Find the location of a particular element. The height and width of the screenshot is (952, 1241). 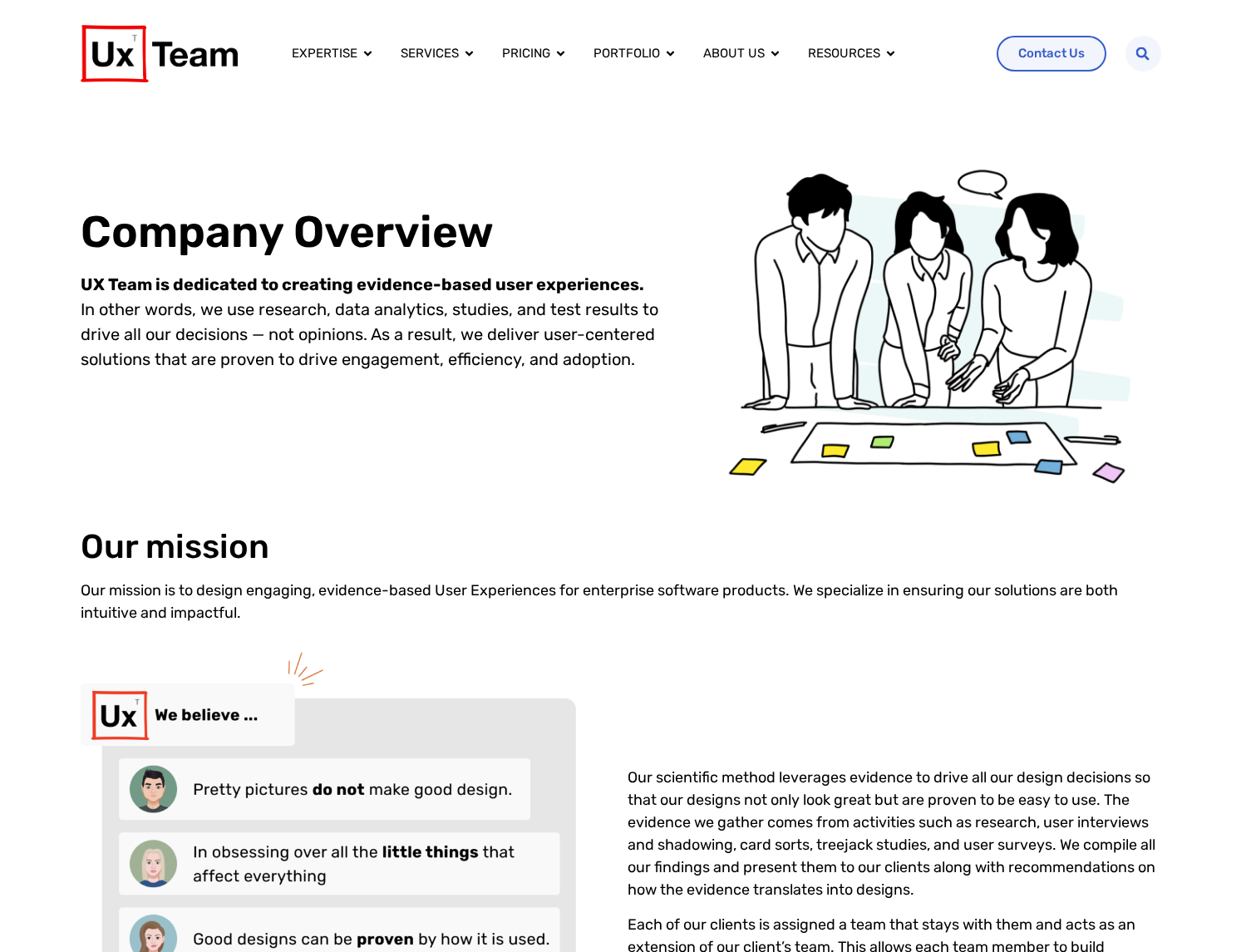

strong: UX Team is dedicated to creating evidence-based user experiences. is located at coordinates (363, 284).